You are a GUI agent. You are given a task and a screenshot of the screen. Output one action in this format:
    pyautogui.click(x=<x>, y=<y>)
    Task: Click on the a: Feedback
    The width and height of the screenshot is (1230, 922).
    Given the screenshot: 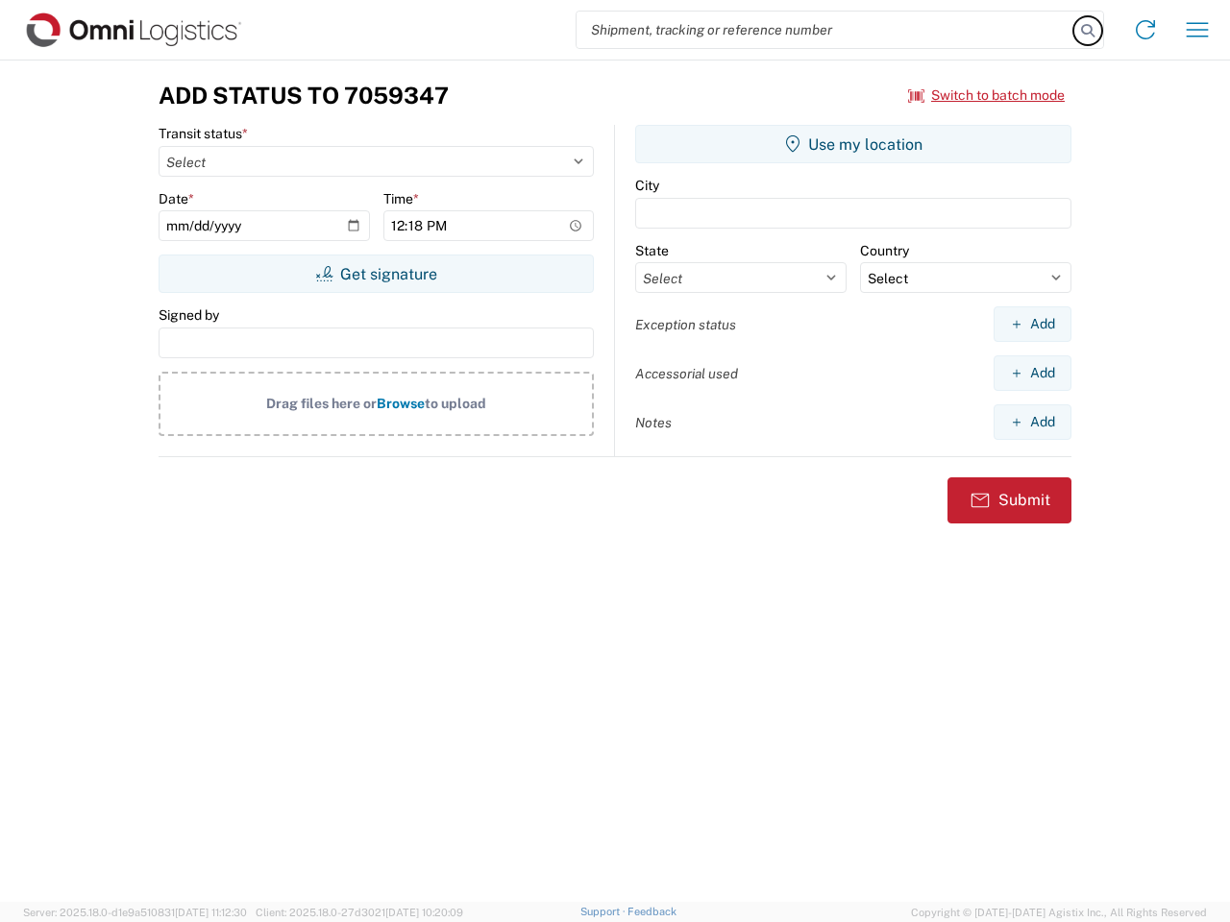 What is the action you would take?
    pyautogui.click(x=651, y=912)
    